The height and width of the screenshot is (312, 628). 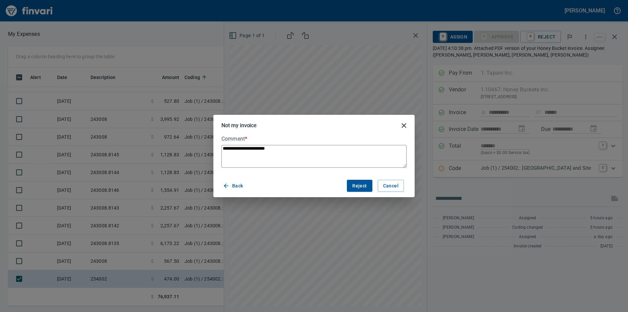 I want to click on button: Cancel, so click(x=391, y=186).